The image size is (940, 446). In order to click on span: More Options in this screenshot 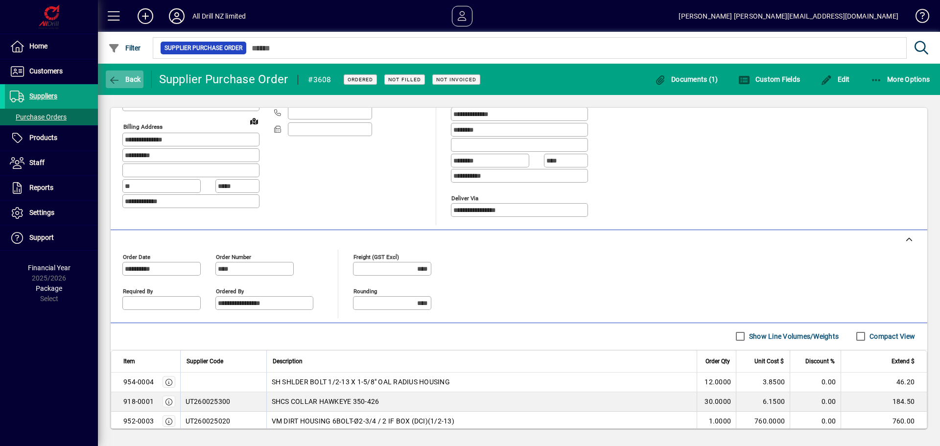, I will do `click(900, 79)`.